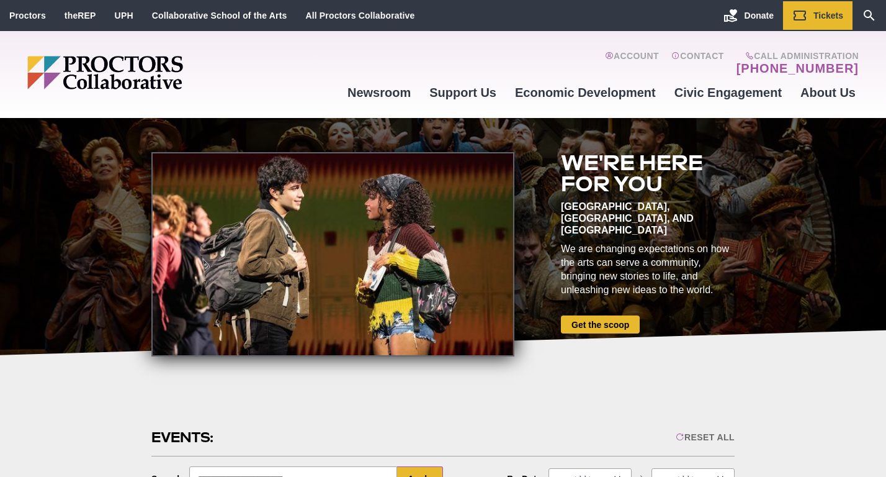 Image resolution: width=886 pixels, height=477 pixels. Describe the element at coordinates (728, 92) in the screenshot. I see `a: Civic Engagement` at that location.